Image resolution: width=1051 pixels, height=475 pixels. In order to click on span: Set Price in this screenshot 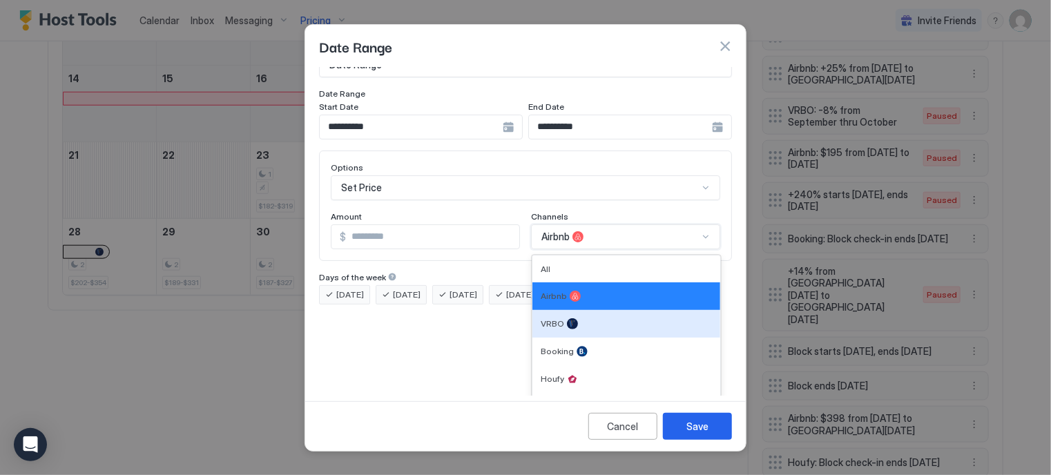, I will do `click(361, 188)`.